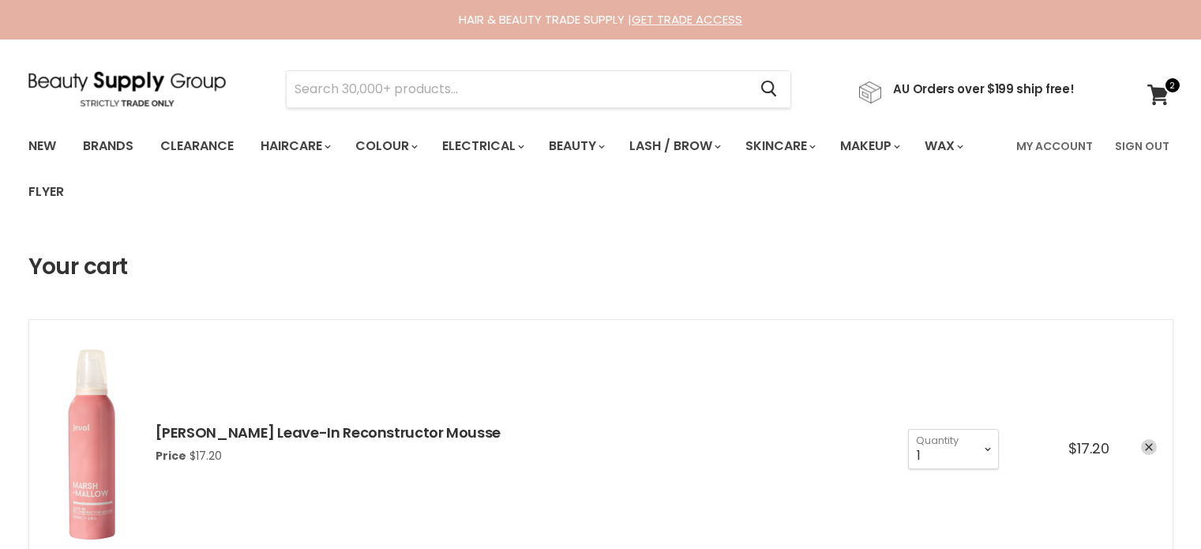 Image resolution: width=1201 pixels, height=549 pixels. I want to click on a: Beauty, so click(576, 146).